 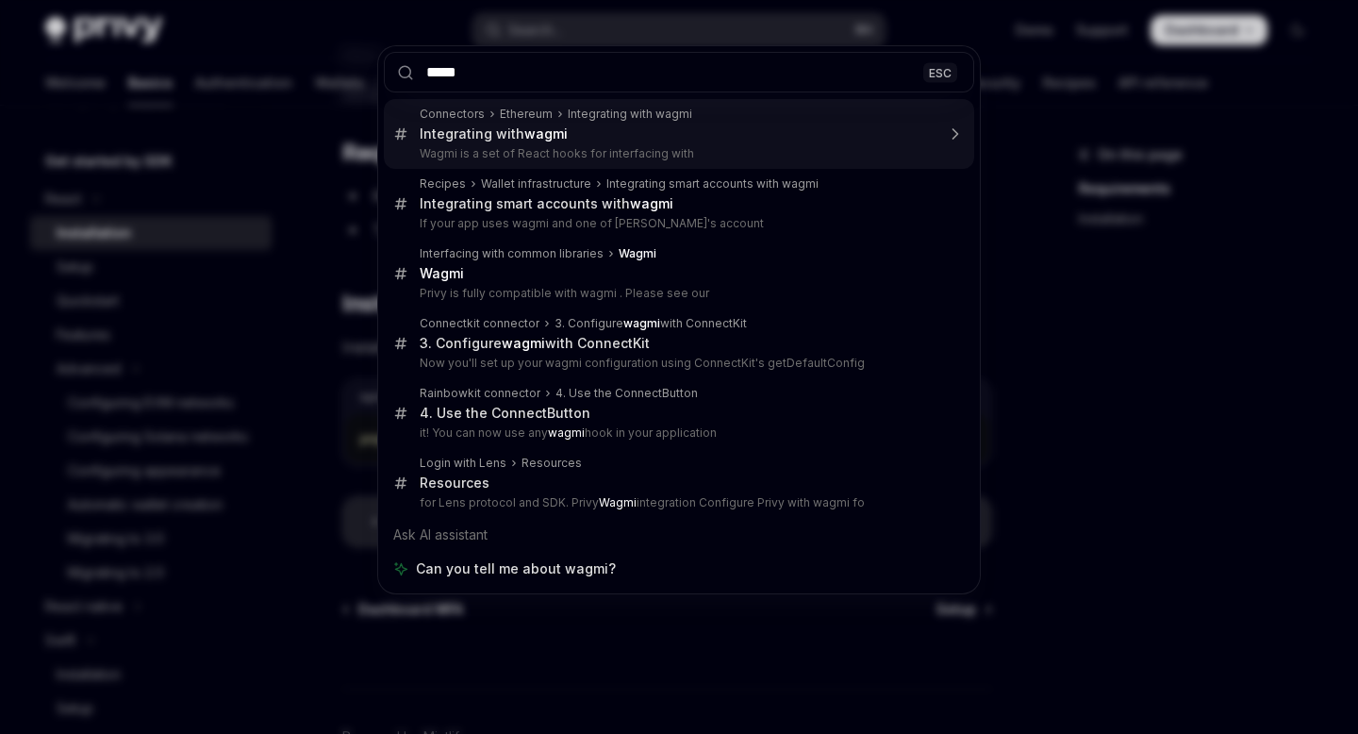 What do you see at coordinates (677, 293) in the screenshot?
I see `p: Privy is fully compatible with wagmi . Please see our` at bounding box center [677, 293].